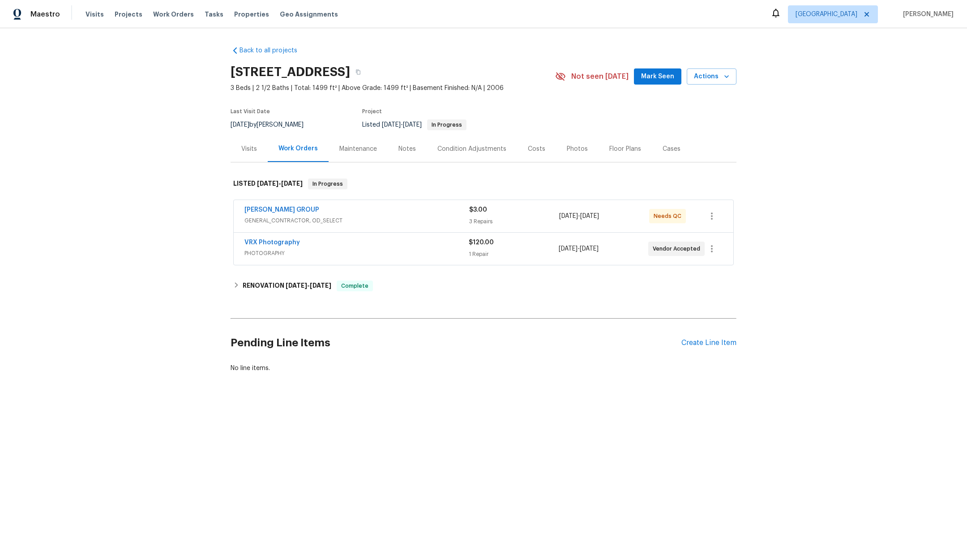  What do you see at coordinates (173, 14) in the screenshot?
I see `span: Work Orders` at bounding box center [173, 14].